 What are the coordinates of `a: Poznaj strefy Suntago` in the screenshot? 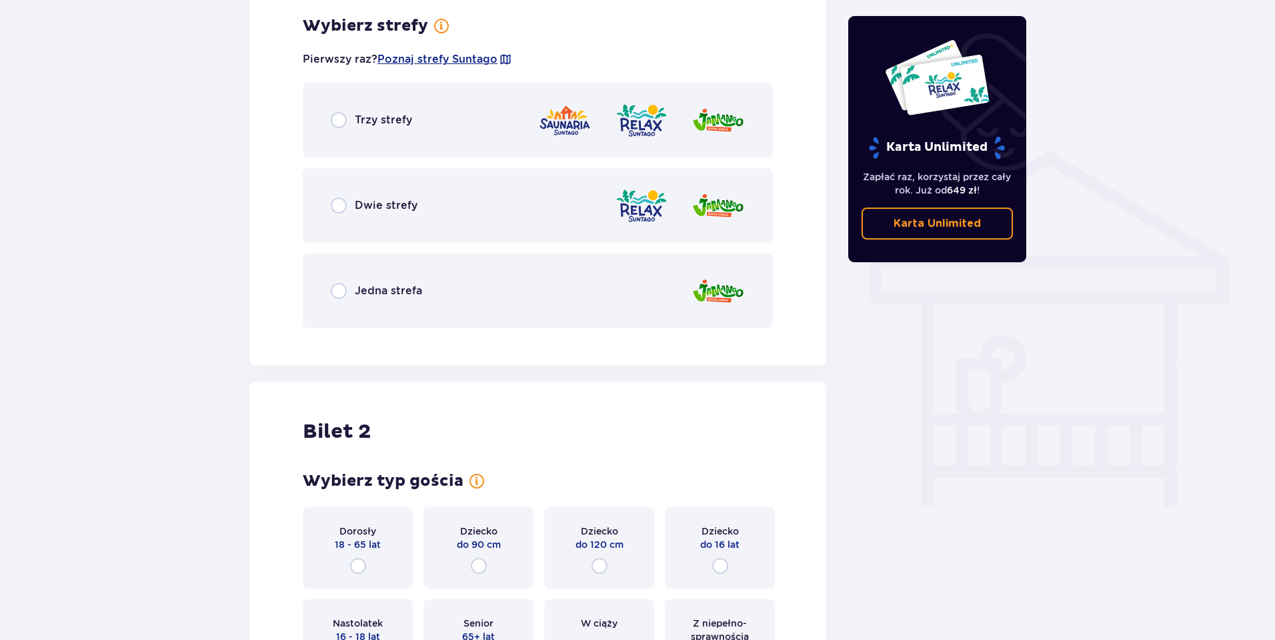 It's located at (438, 59).